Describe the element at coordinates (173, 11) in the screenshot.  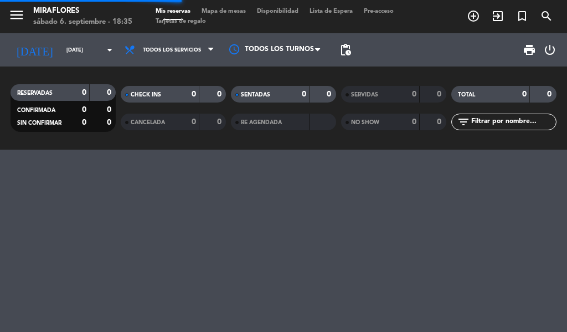
I see `span: Mis reservas` at that location.